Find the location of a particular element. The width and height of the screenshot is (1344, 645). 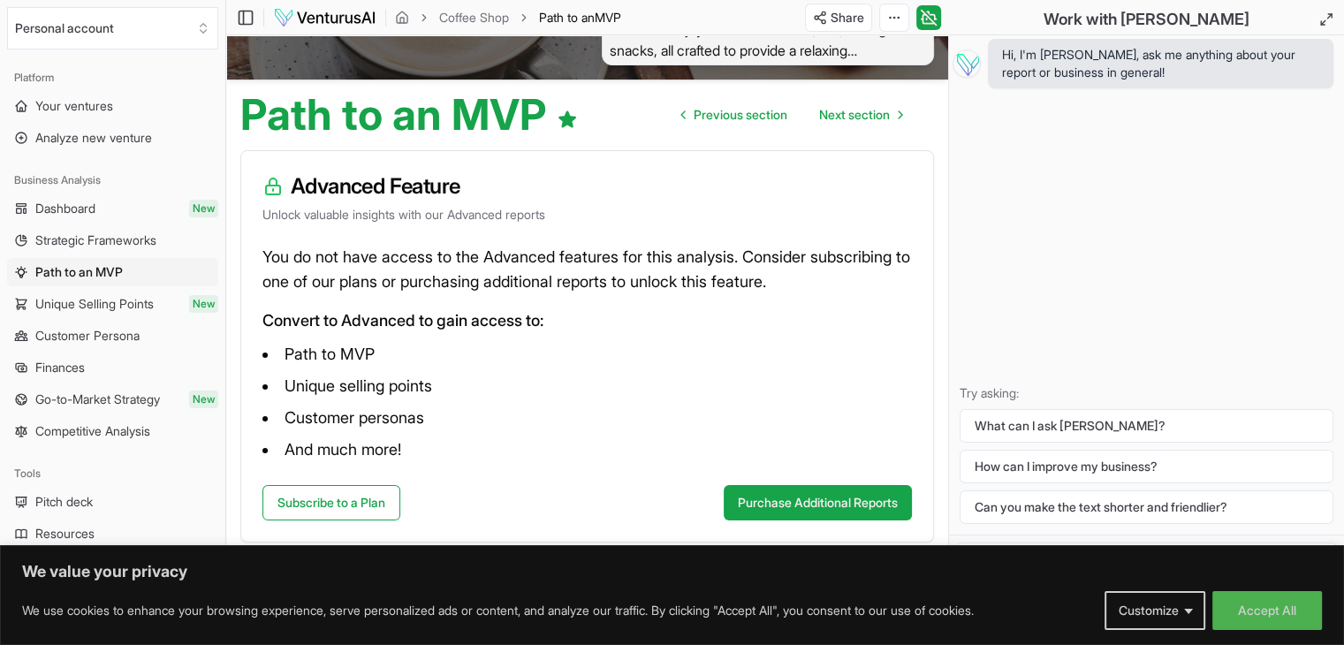

img: Vera is located at coordinates (967, 64).